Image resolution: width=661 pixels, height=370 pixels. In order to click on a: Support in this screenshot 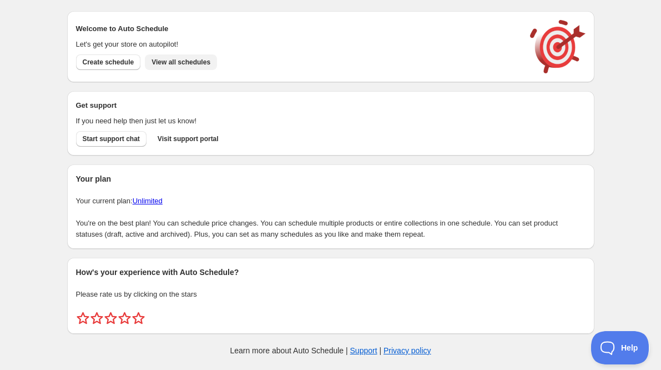, I will do `click(364, 350)`.